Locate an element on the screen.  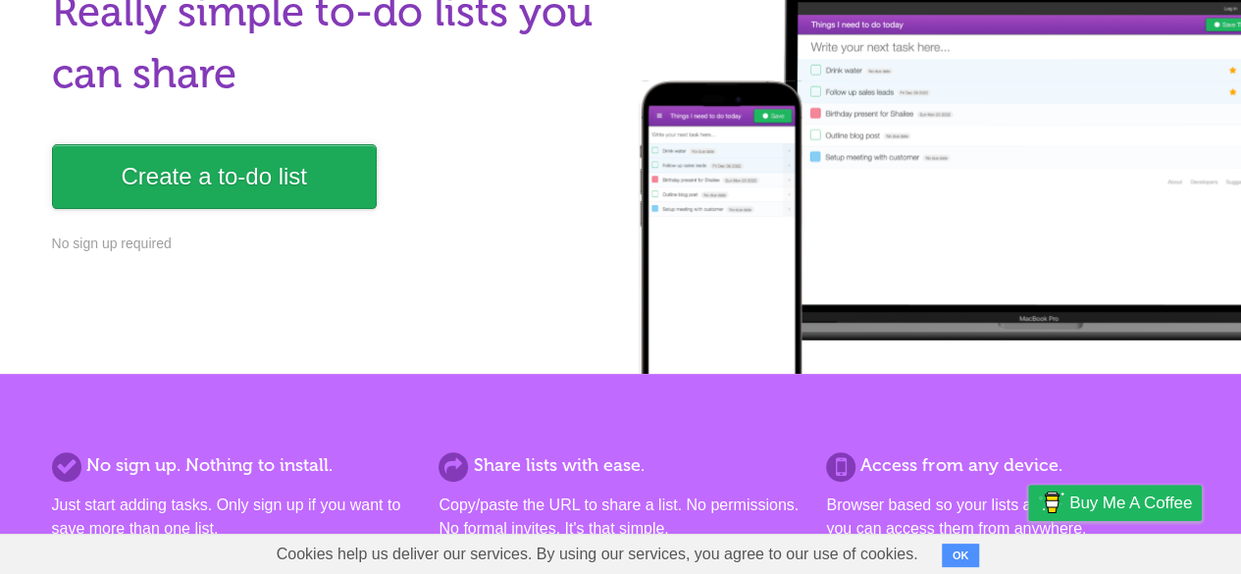
a: Create a to-do list is located at coordinates (214, 177).